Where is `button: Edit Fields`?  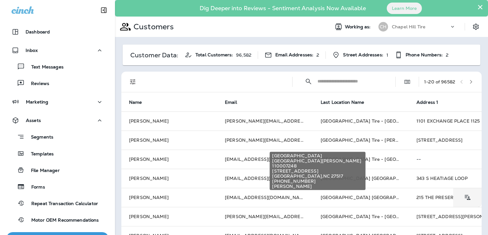 button: Edit Fields is located at coordinates (407, 82).